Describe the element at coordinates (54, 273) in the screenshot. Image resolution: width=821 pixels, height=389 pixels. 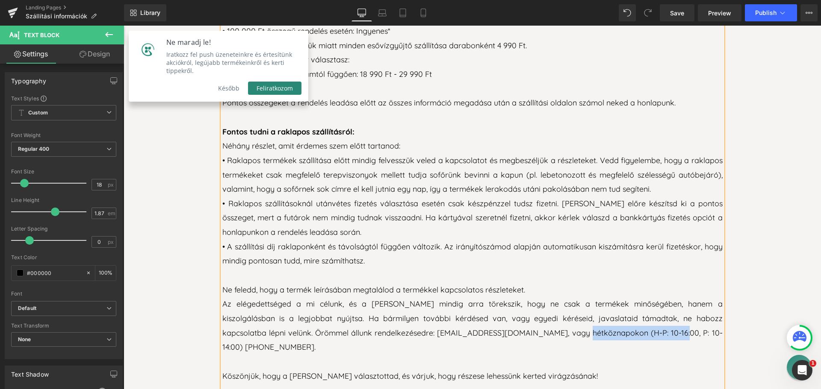
I see `input: Color` at that location.